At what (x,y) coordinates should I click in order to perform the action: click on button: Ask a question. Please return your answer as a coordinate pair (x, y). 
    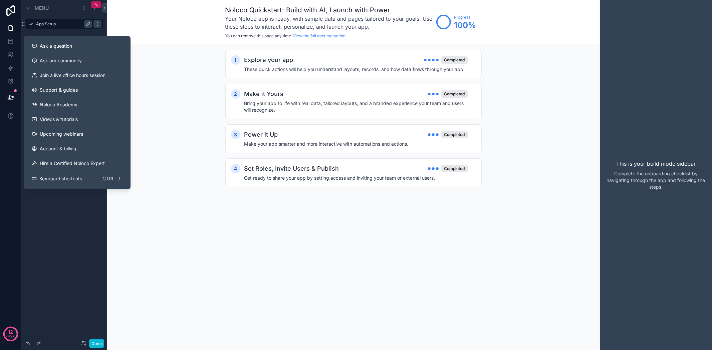
    Looking at the image, I should click on (77, 46).